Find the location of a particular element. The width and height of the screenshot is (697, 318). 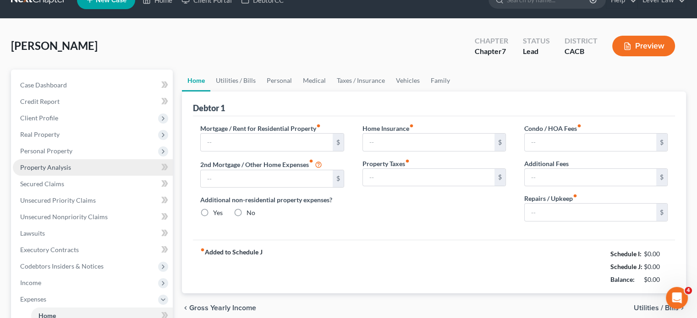

span: Lawsuits is located at coordinates (33, 233).